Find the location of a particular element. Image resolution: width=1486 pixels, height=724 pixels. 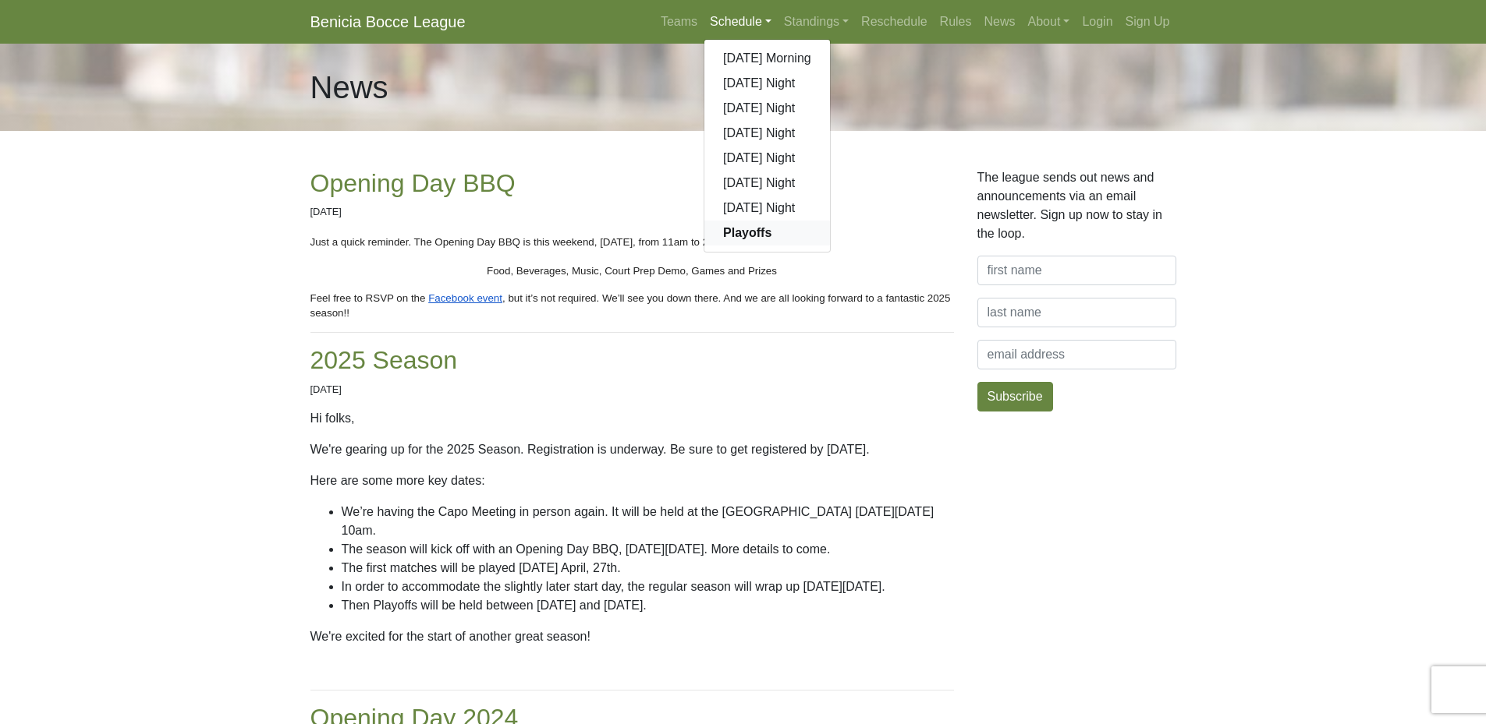

a: Schedule is located at coordinates (740, 22).